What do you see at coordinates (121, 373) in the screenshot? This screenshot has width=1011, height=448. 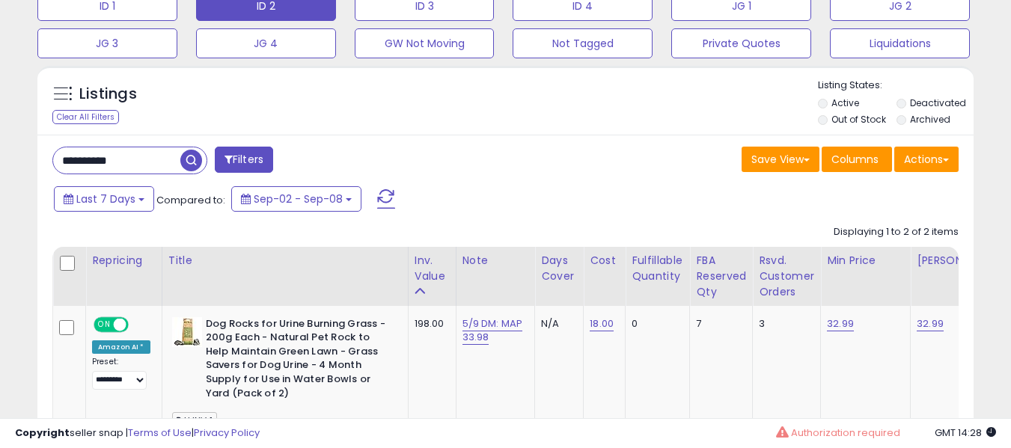 I see `div: Preset:` at bounding box center [121, 373].